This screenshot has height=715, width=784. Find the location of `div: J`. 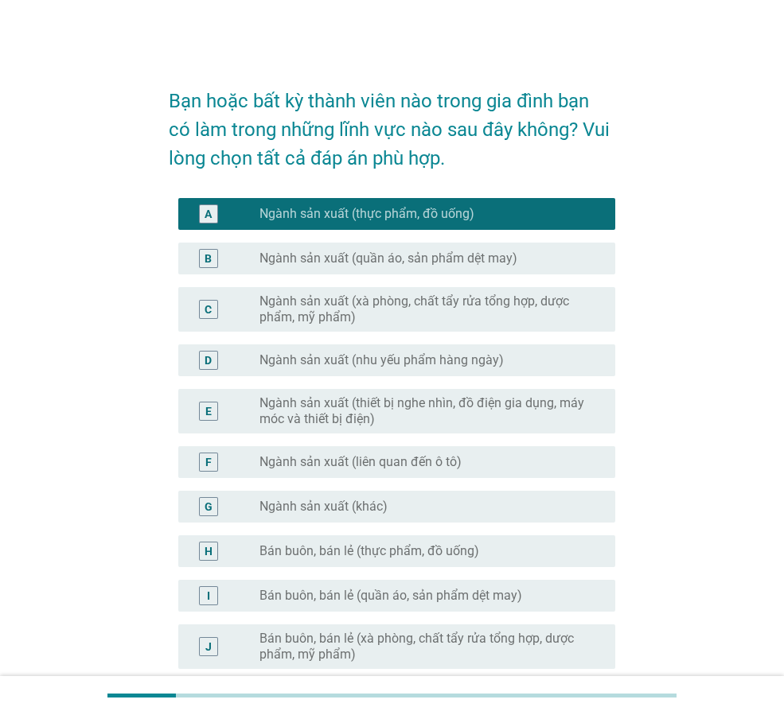

div: J is located at coordinates (208, 646).